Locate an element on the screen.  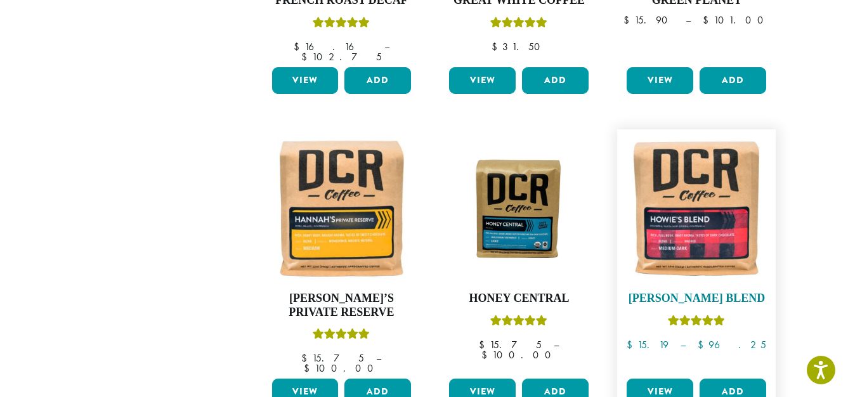
img: Honey-Central-stock-image-fix-1200-x-900.png is located at coordinates (519, 209).